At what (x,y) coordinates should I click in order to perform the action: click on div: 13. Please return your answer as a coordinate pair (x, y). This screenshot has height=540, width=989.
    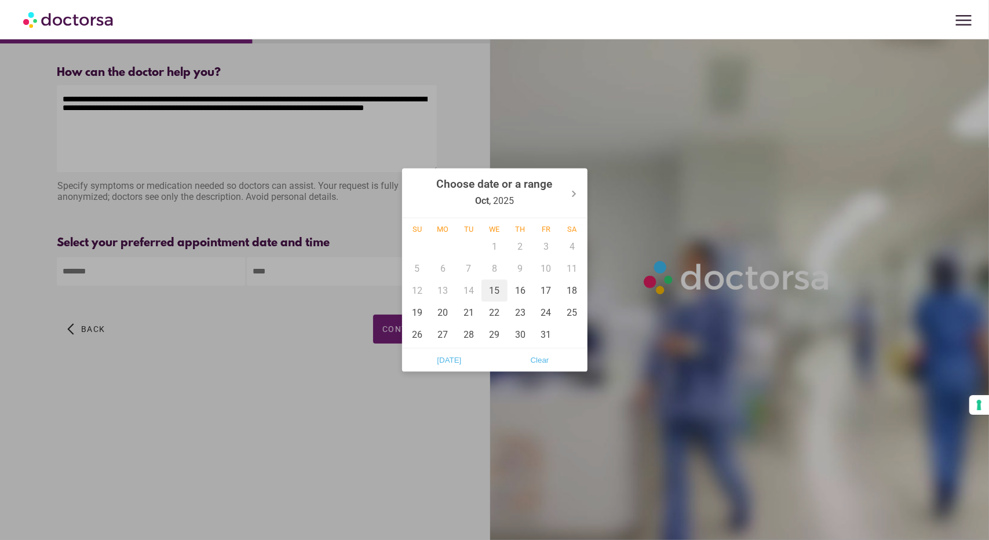
    Looking at the image, I should click on (443, 291).